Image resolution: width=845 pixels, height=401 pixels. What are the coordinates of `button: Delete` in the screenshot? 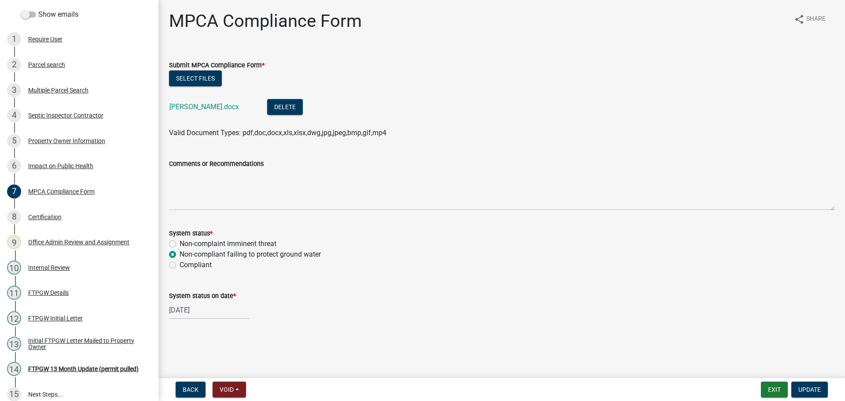 It's located at (285, 107).